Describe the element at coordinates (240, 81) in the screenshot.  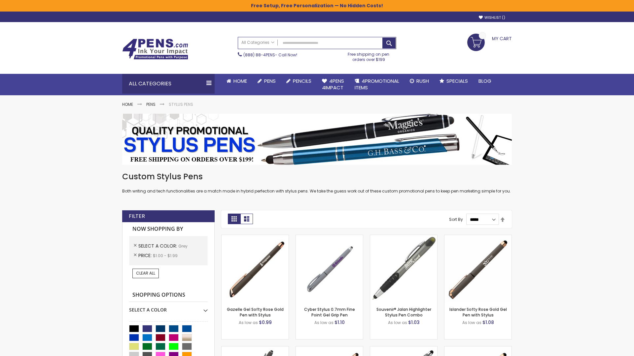
I see `span: Home` at that location.